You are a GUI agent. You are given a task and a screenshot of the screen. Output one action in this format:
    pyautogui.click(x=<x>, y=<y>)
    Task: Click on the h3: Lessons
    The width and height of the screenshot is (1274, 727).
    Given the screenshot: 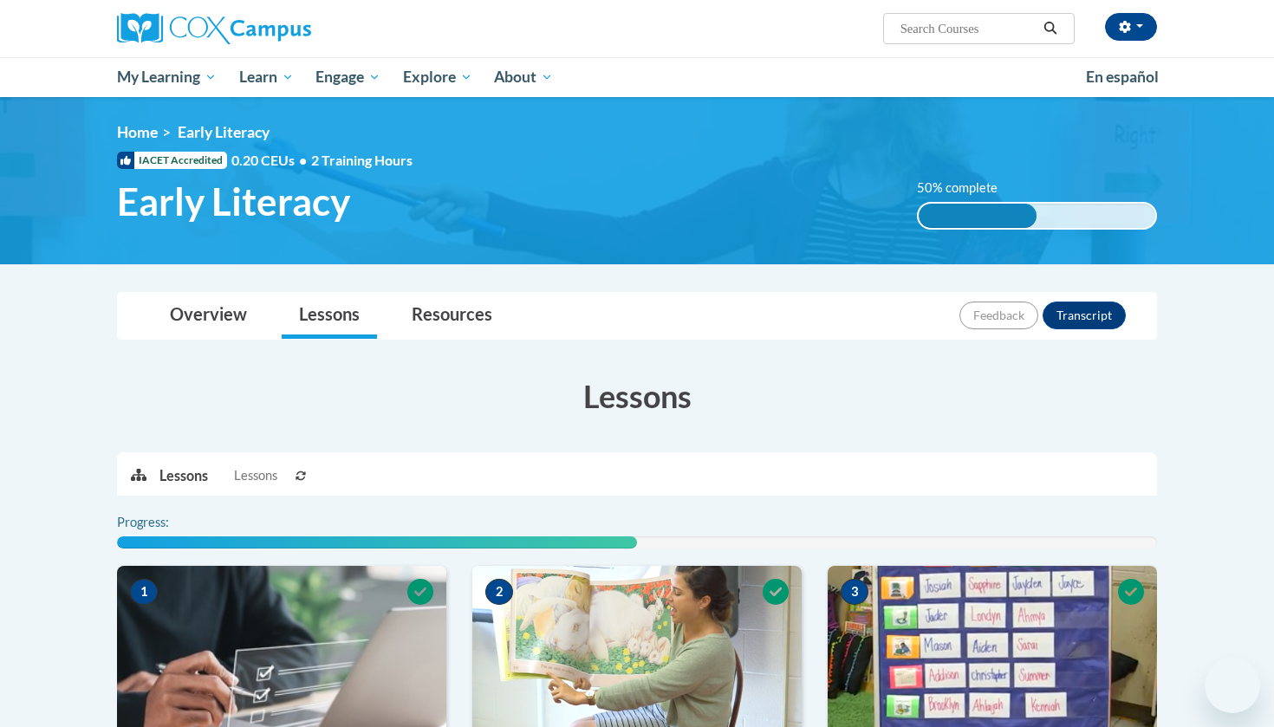 What is the action you would take?
    pyautogui.click(x=637, y=396)
    